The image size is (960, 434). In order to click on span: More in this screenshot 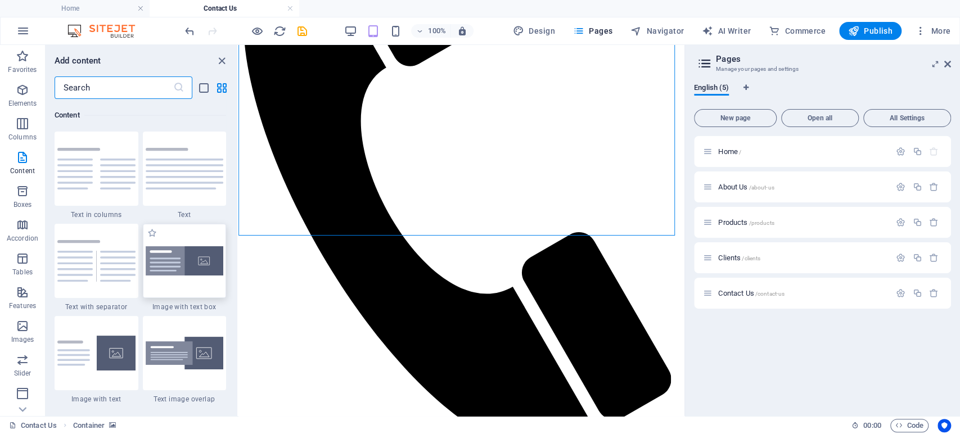, I will do `click(932, 31)`.